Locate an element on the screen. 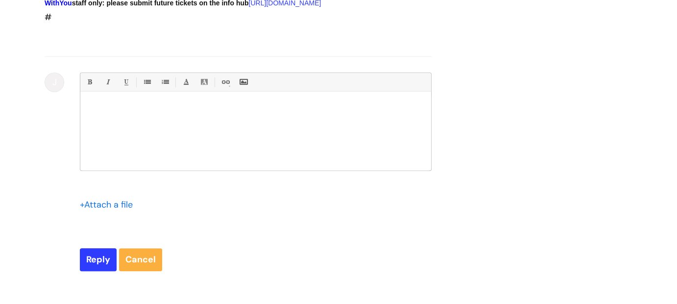  a: Underline(Ctrl-U) is located at coordinates (125, 82).